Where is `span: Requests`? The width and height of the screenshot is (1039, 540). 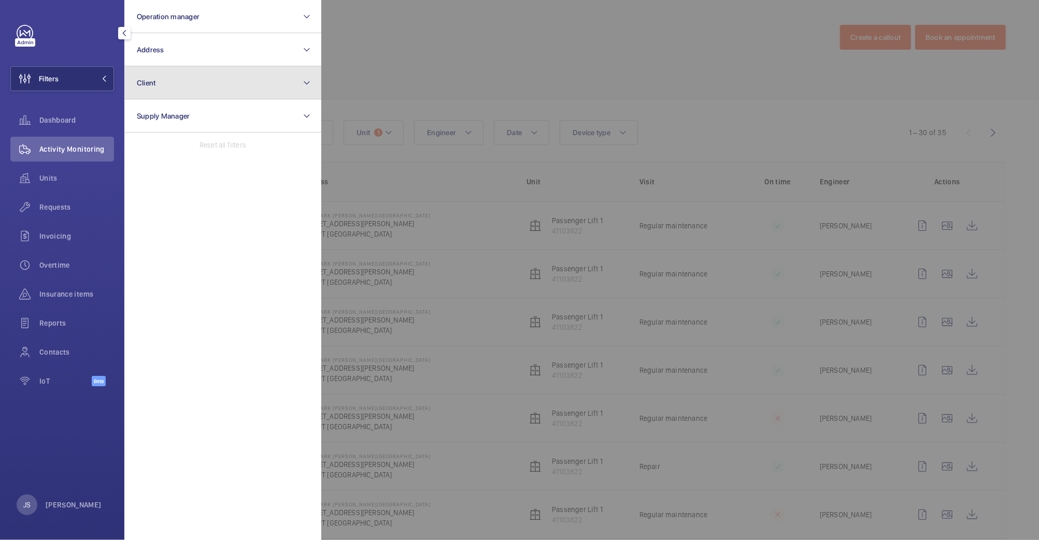
span: Requests is located at coordinates (77, 207).